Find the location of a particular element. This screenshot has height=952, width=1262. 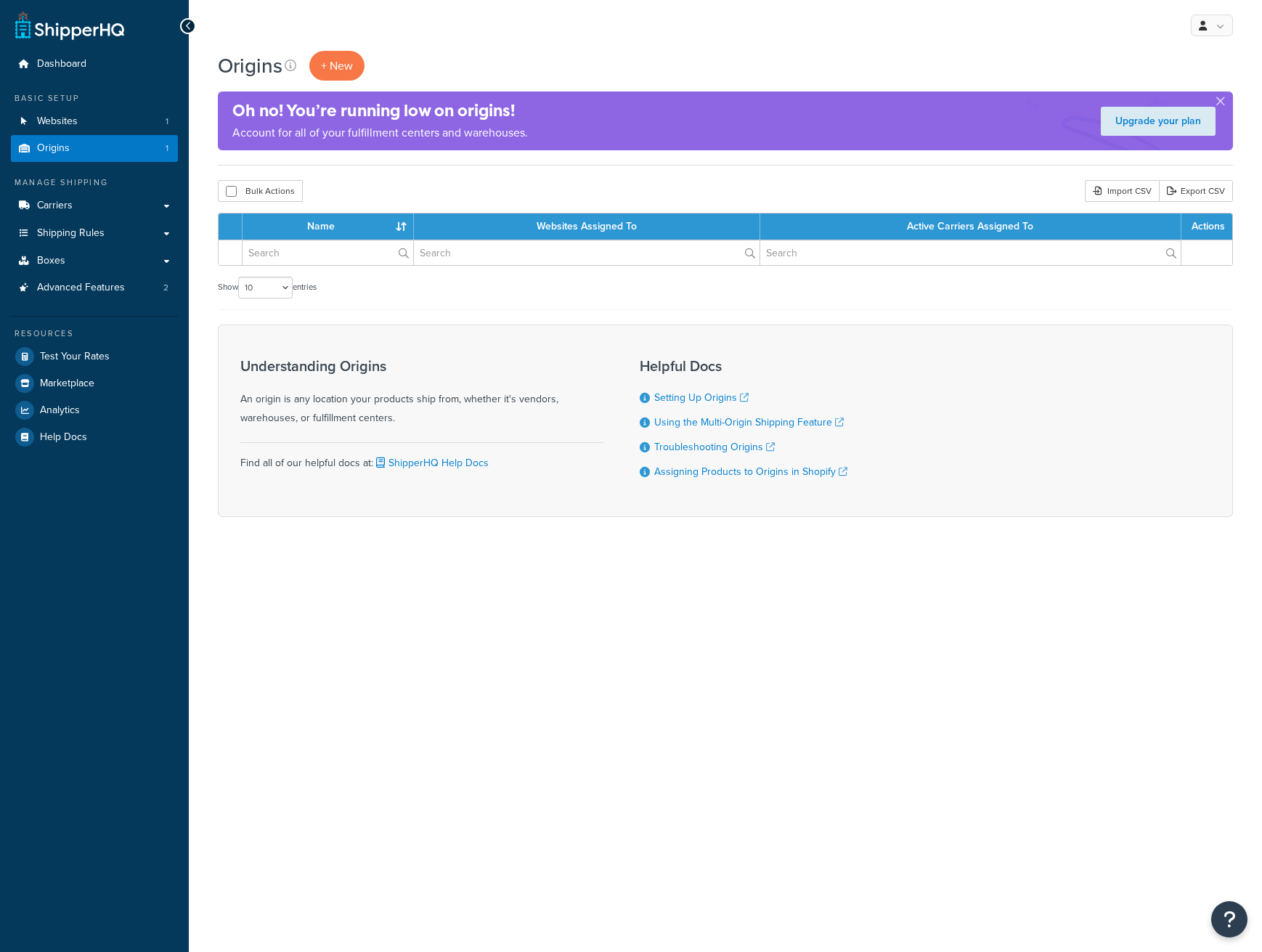

div: Find all of our helpful docs at: is located at coordinates (422, 457).